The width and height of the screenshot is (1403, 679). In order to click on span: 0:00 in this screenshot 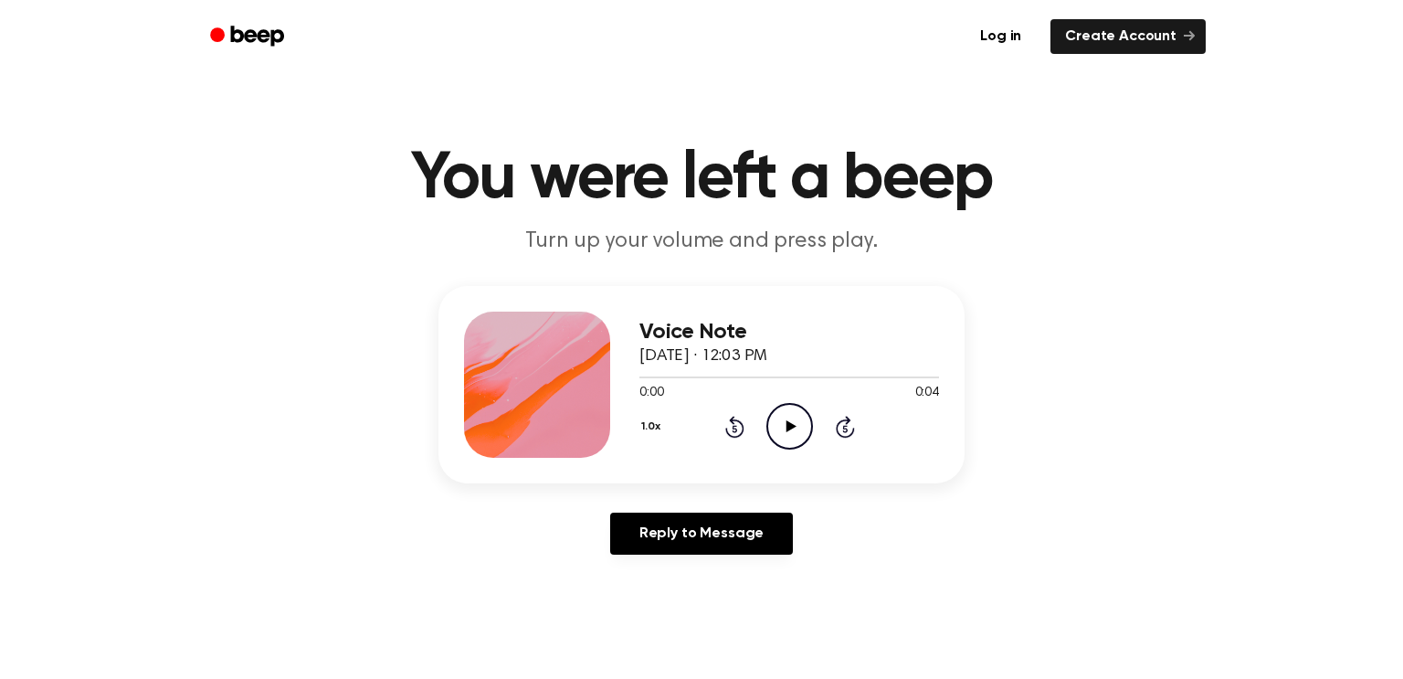, I will do `click(651, 393)`.